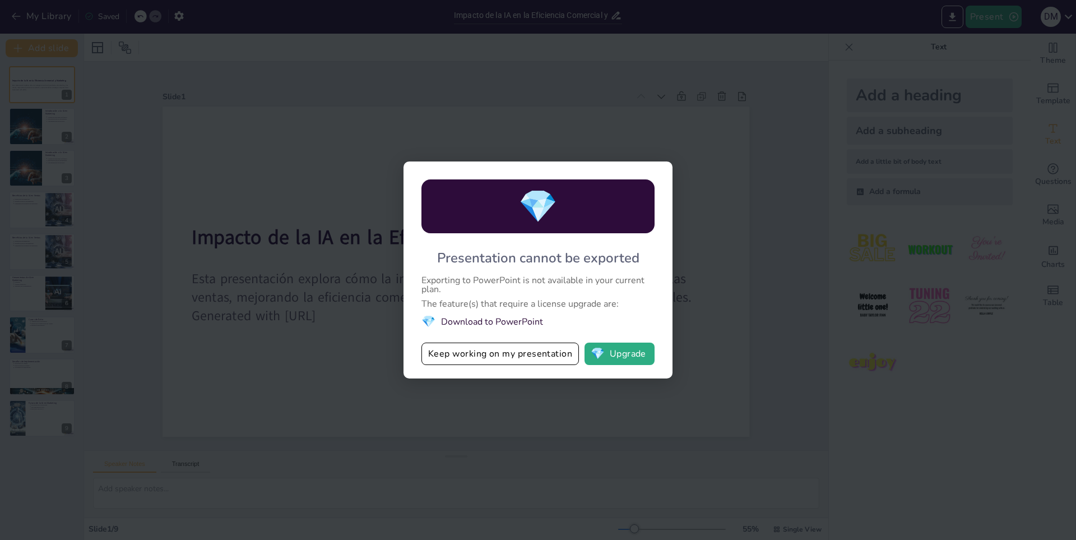 This screenshot has width=1076, height=540. I want to click on div: Exporting to PowerPoint is not available in your current plan., so click(538, 285).